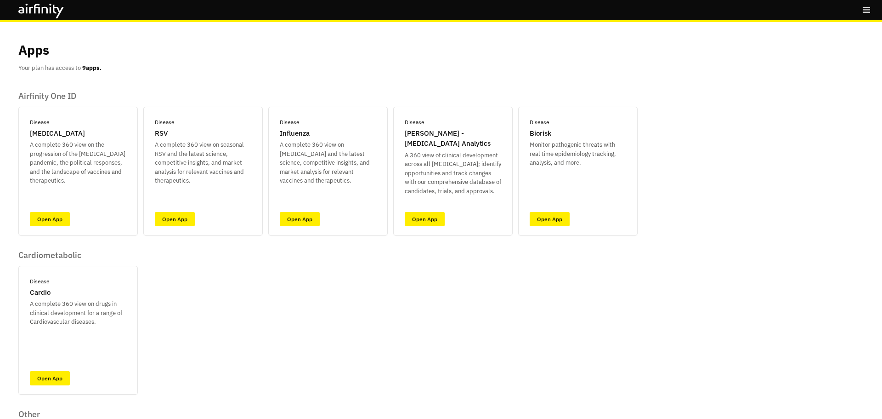 The height and width of the screenshot is (419, 882). Describe the element at coordinates (34, 50) in the screenshot. I see `p: Apps` at that location.